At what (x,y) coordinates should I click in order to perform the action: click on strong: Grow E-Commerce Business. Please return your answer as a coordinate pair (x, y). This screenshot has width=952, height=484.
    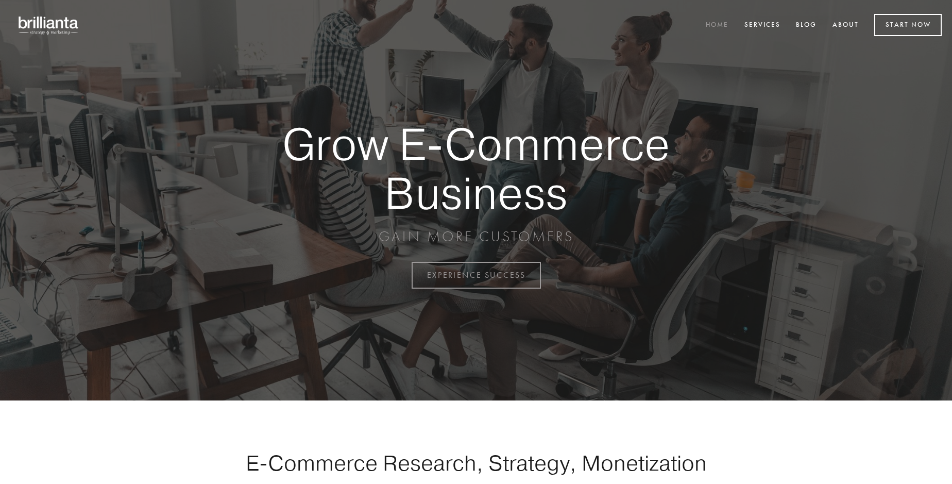
    Looking at the image, I should click on (476, 168).